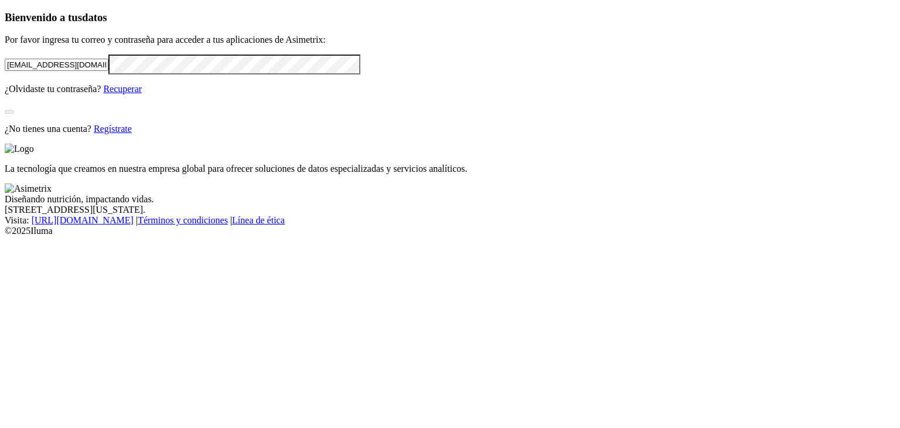 This screenshot has width=900, height=428. Describe the element at coordinates (122, 88) in the screenshot. I see `a: Recuperar` at that location.